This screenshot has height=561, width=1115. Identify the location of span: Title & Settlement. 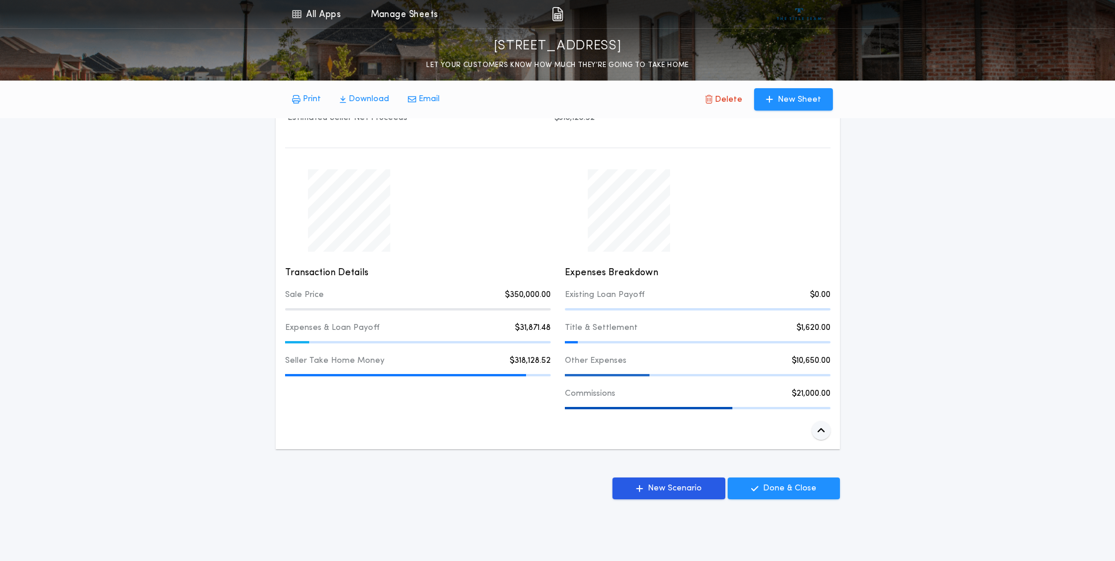
(601, 328).